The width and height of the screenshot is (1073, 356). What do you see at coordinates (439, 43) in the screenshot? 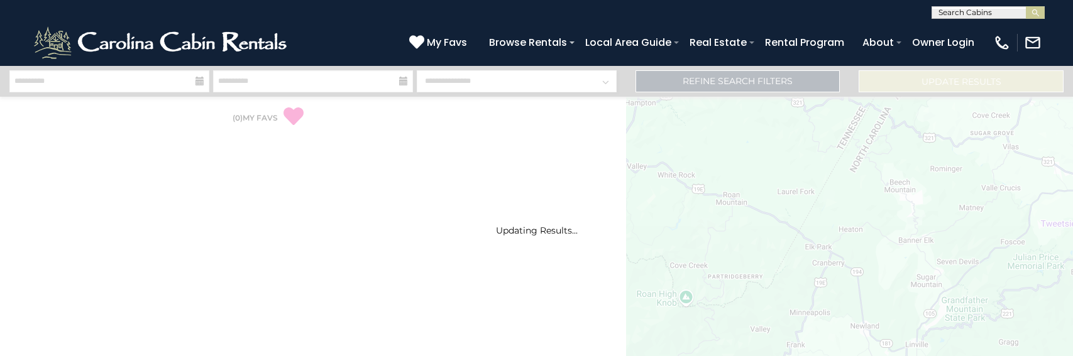
I see `a: My Favs` at bounding box center [439, 43].